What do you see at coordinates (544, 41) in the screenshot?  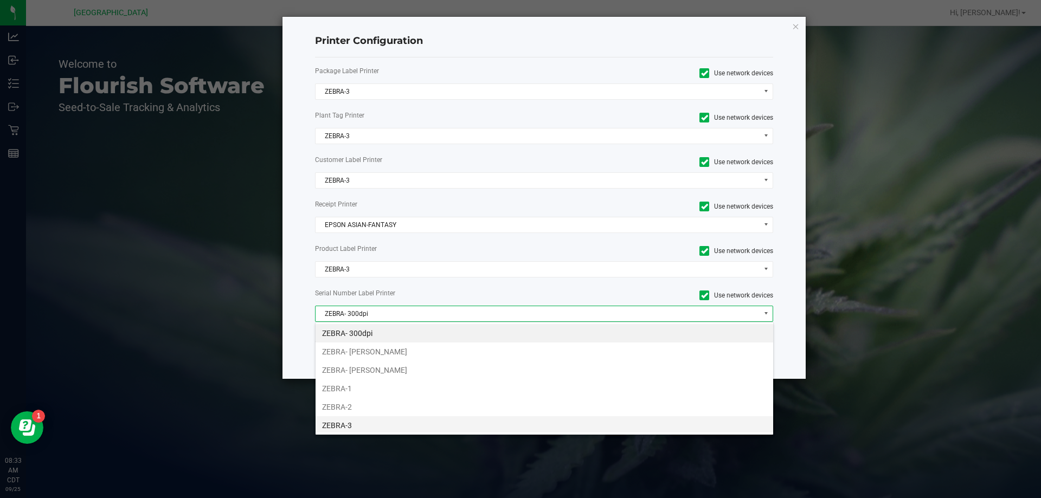 I see `h4: Printer Configuration` at bounding box center [544, 41].